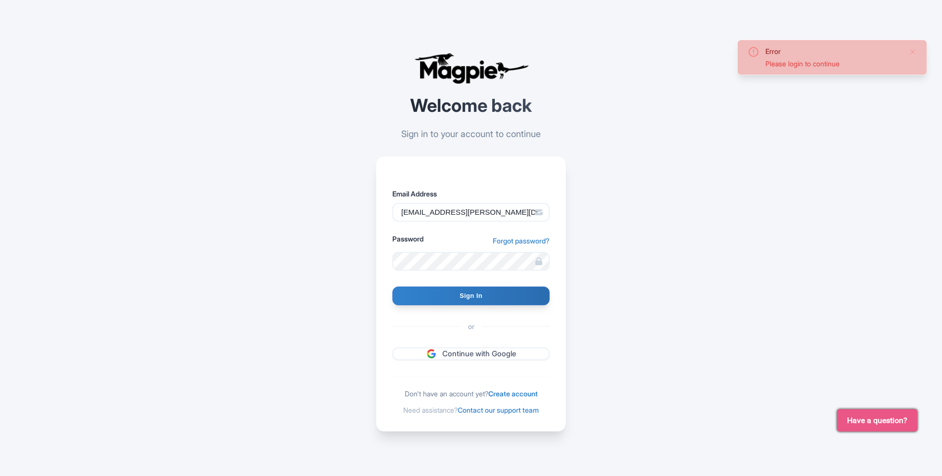 The height and width of the screenshot is (476, 942). What do you see at coordinates (513, 394) in the screenshot?
I see `a: Create account` at bounding box center [513, 394].